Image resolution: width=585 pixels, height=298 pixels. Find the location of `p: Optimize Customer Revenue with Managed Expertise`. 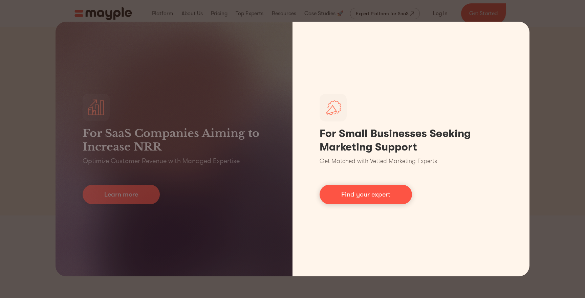

p: Optimize Customer Revenue with Managed Expertise is located at coordinates (161, 161).